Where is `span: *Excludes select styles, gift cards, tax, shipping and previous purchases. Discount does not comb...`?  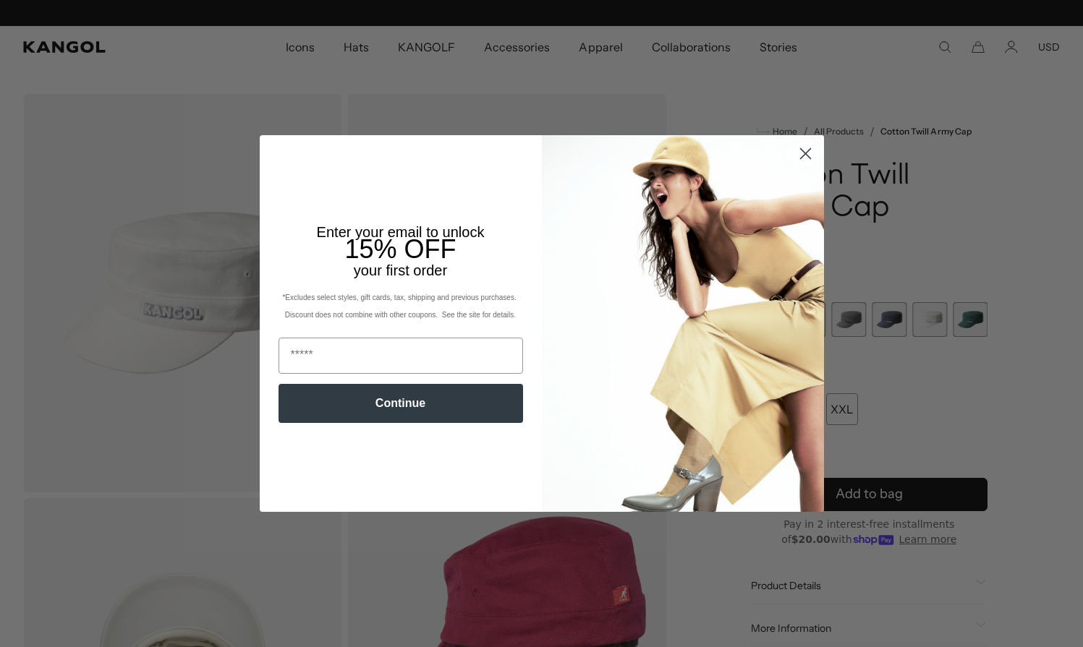 span: *Excludes select styles, gift cards, tax, shipping and previous purchases. Discount does not comb... is located at coordinates (400, 306).